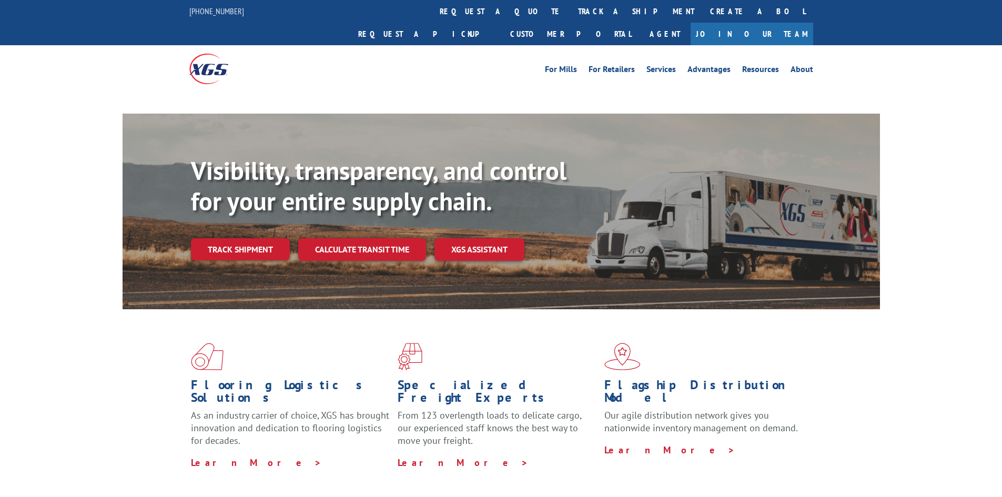  What do you see at coordinates (379, 186) in the screenshot?
I see `b: Visibility, transparency, and control for your entire supply chain.` at bounding box center [379, 186].